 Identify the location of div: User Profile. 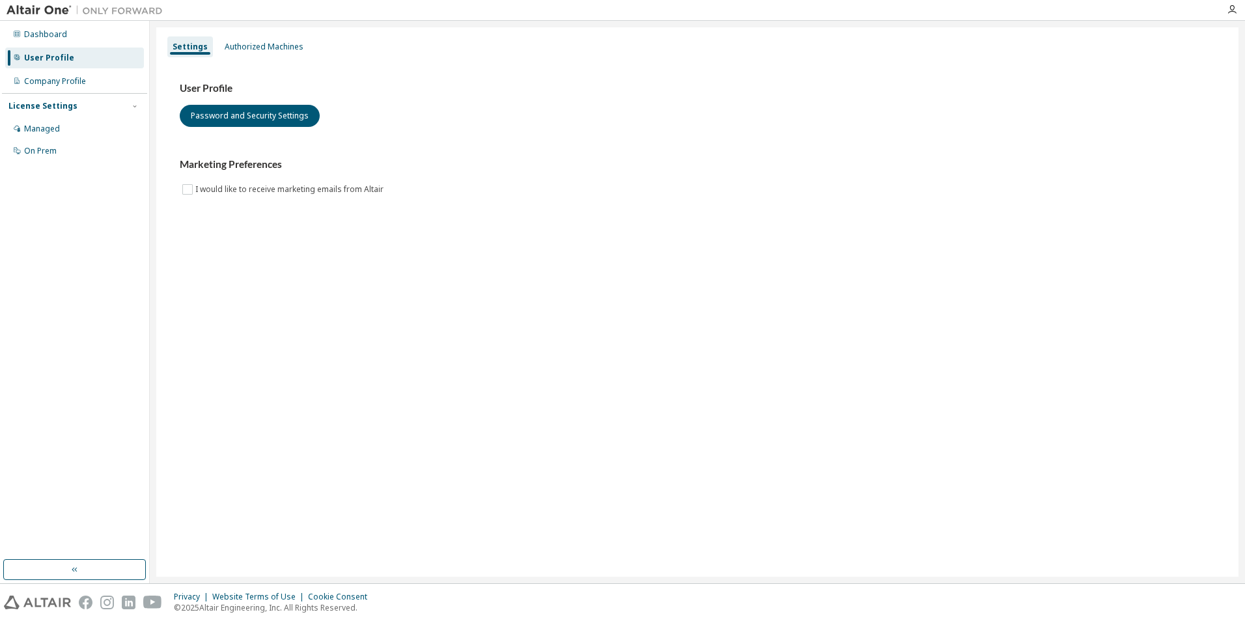
(49, 58).